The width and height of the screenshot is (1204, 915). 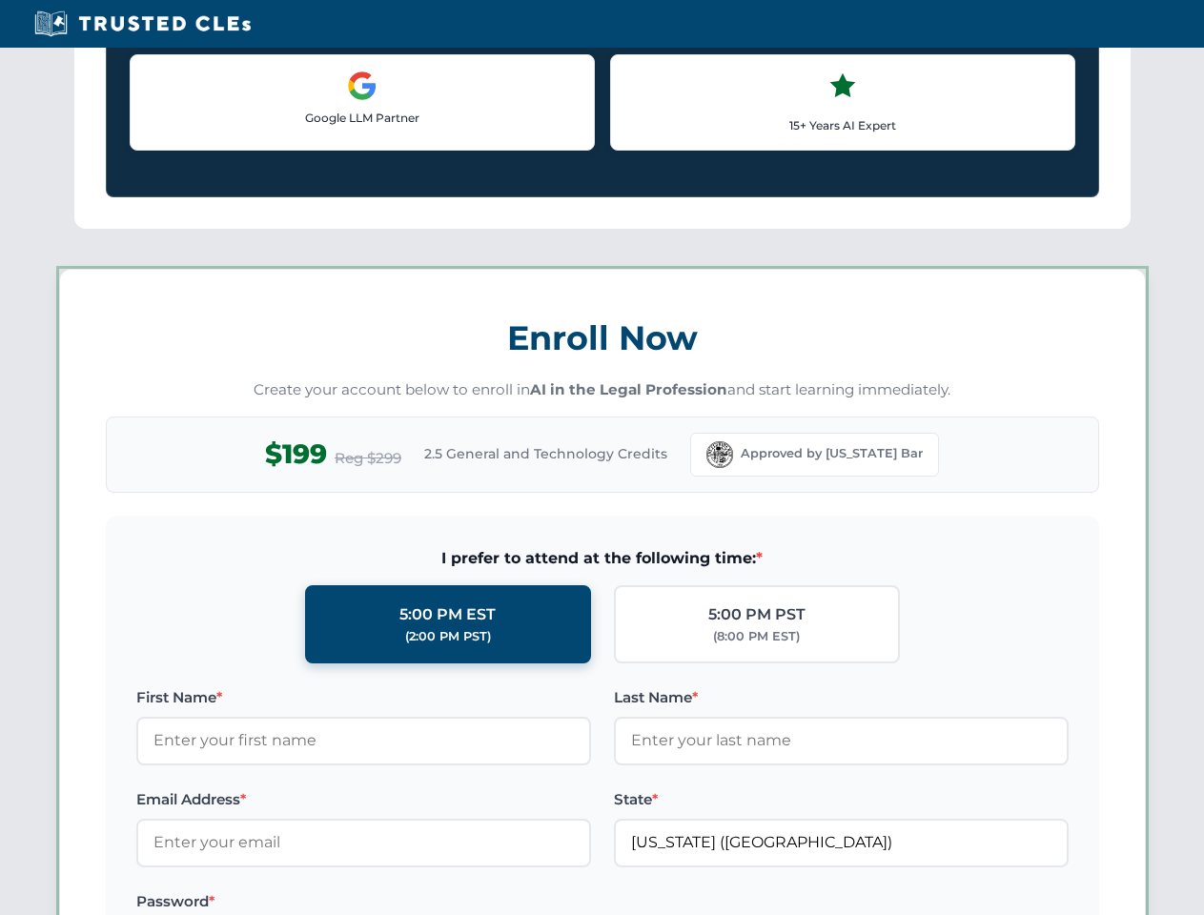 What do you see at coordinates (296, 454) in the screenshot?
I see `span: $199` at bounding box center [296, 454].